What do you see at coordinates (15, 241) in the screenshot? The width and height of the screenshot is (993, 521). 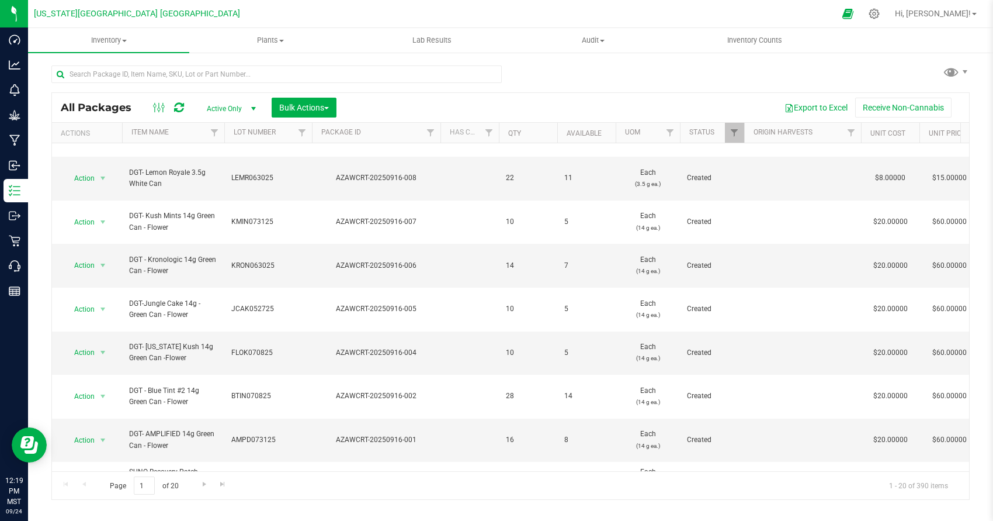 I see `inline-svg: Retail` at bounding box center [15, 241].